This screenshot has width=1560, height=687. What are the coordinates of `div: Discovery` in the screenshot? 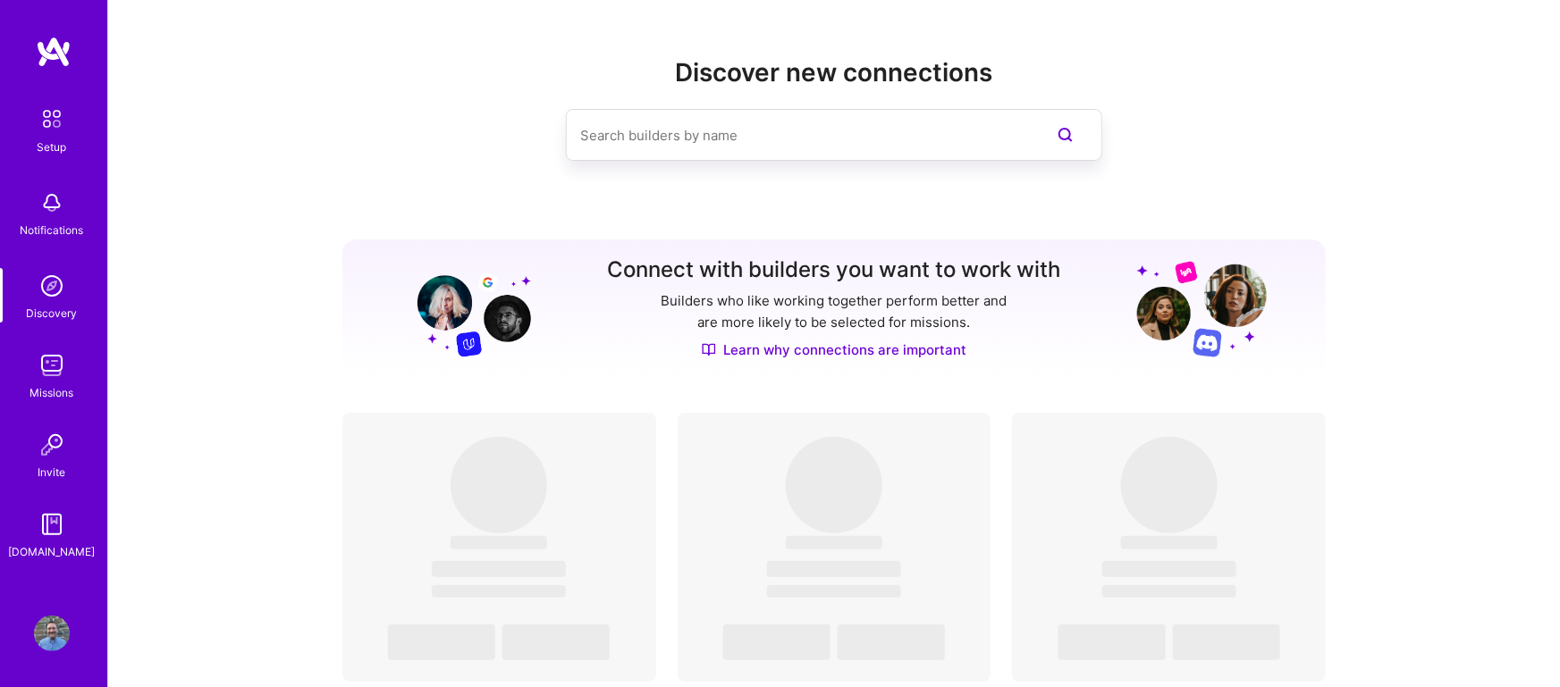 It's located at (52, 313).